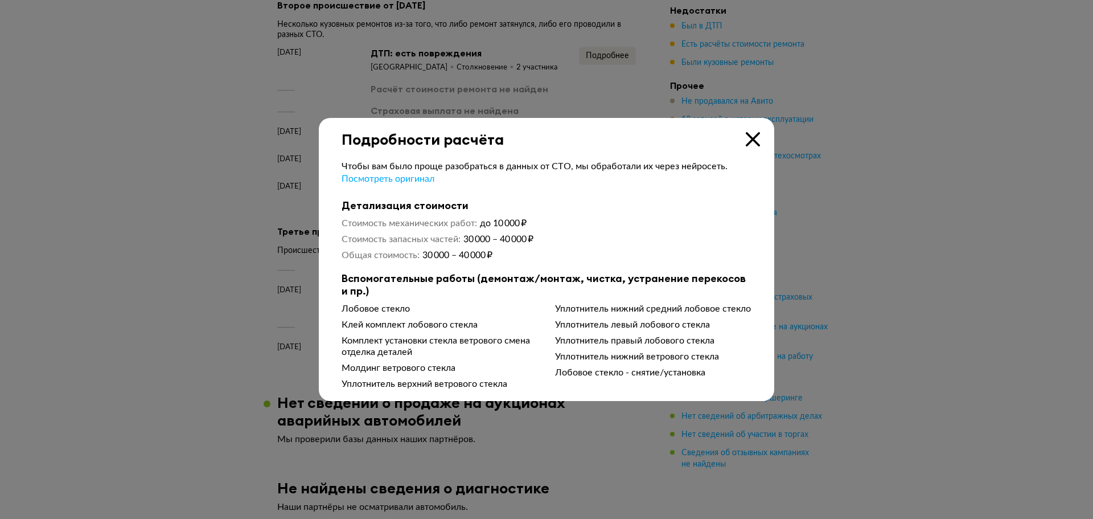 This screenshot has width=1093, height=519. I want to click on div: Комплект установки стекла ветрового смена отделка деталей, so click(439, 346).